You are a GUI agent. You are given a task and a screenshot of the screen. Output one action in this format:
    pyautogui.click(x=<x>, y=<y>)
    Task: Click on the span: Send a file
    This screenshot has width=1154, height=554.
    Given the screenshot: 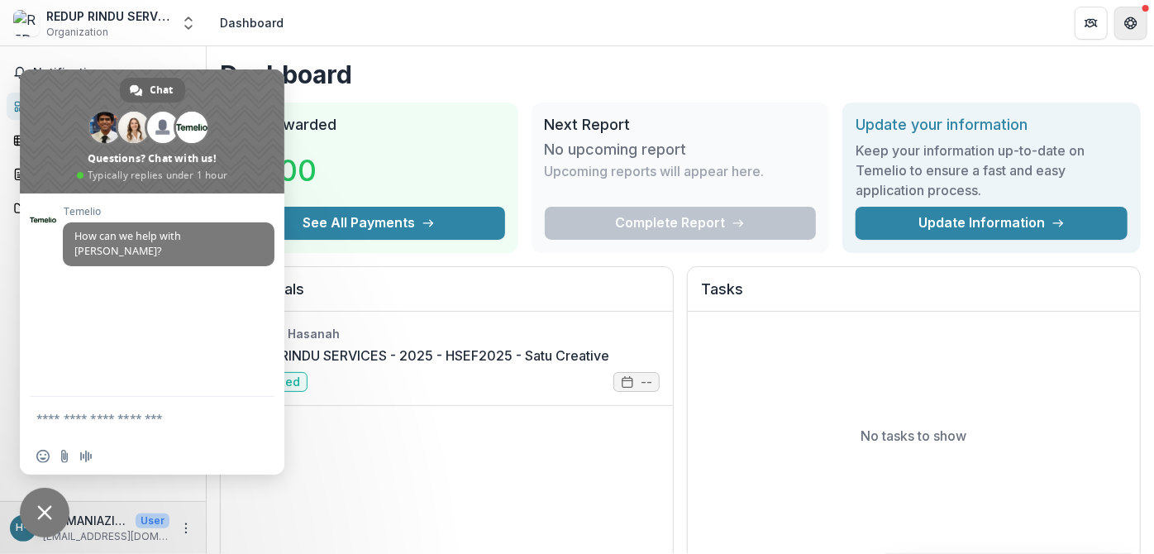 What is the action you would take?
    pyautogui.click(x=64, y=456)
    